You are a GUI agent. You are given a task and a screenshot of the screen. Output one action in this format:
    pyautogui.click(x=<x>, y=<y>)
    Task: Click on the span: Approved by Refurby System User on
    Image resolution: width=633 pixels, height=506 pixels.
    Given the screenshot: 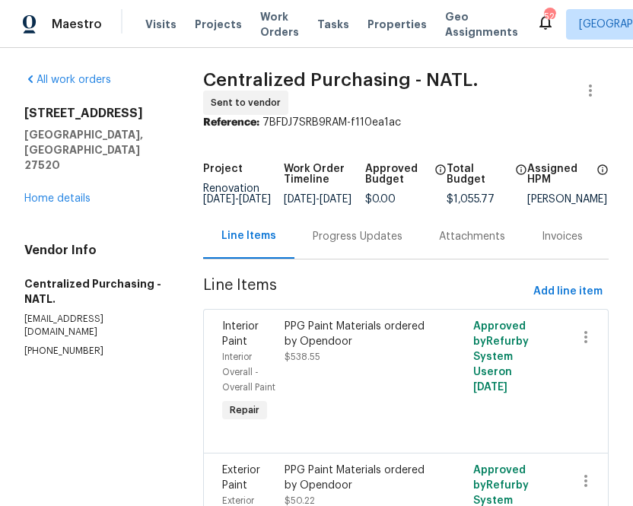 What is the action you would take?
    pyautogui.click(x=500, y=357)
    